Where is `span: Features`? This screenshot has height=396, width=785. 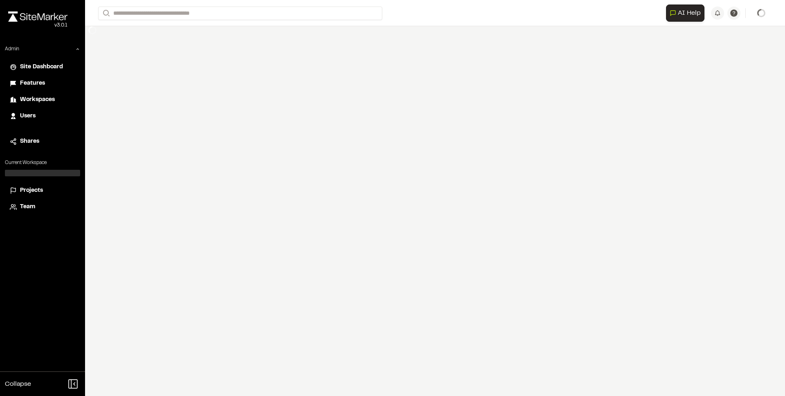
span: Features is located at coordinates (32, 83).